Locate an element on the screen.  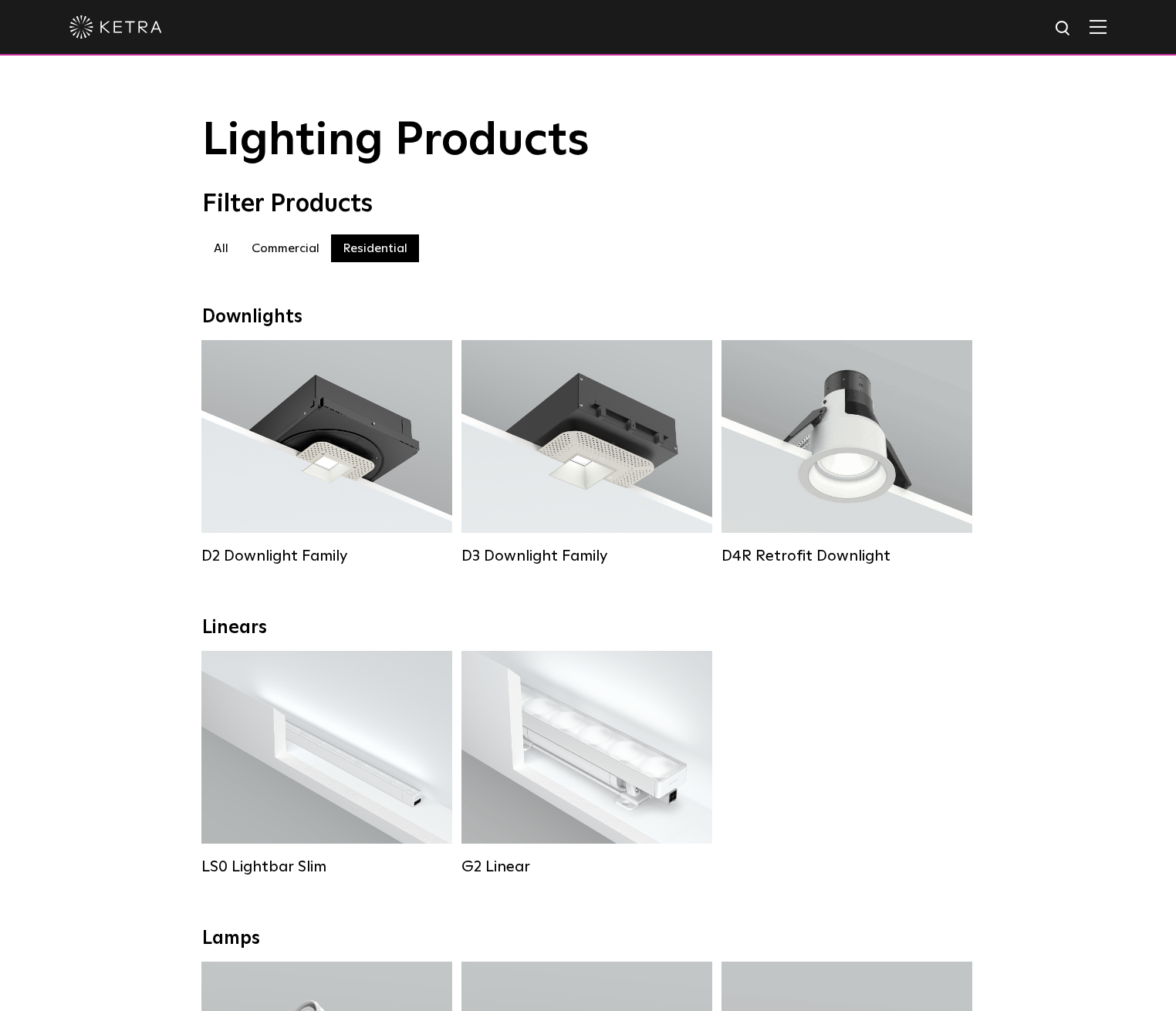
div: LS0 Lightbar Slim is located at coordinates (327, 867).